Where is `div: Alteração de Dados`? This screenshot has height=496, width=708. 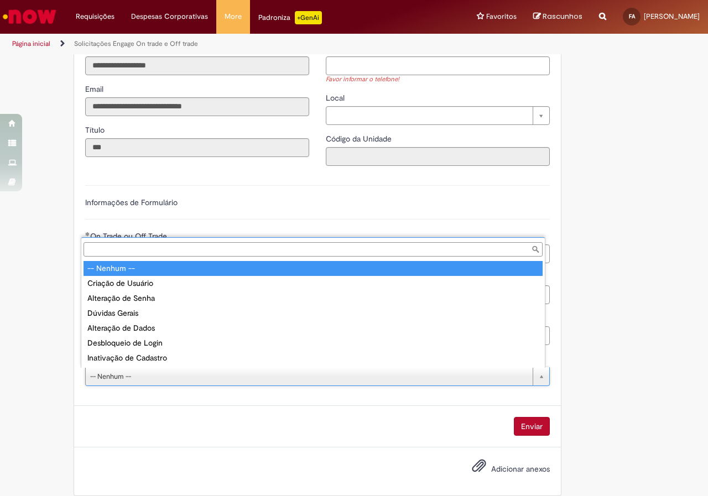 div: Alteração de Dados is located at coordinates (313, 328).